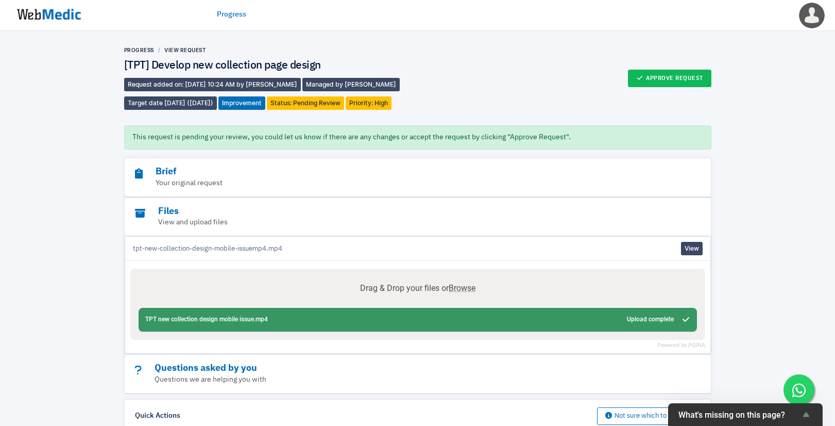 The width and height of the screenshot is (835, 426). Describe the element at coordinates (418, 288) in the screenshot. I see `label: Drag & Drop your files or` at that location.